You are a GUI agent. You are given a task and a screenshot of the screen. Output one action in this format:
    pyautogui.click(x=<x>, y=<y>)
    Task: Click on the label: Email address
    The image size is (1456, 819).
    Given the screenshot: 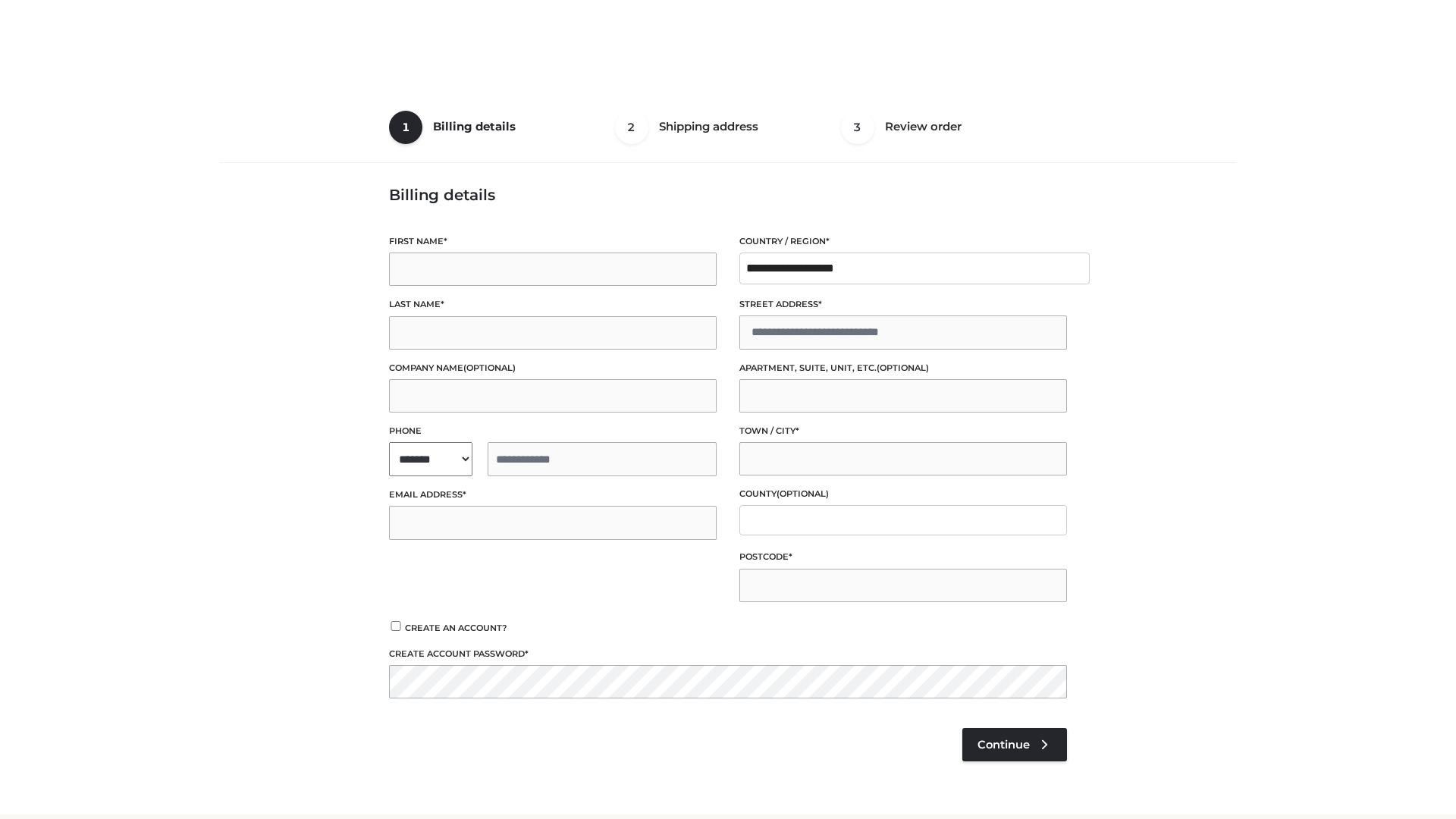 What is the action you would take?
    pyautogui.click(x=553, y=494)
    